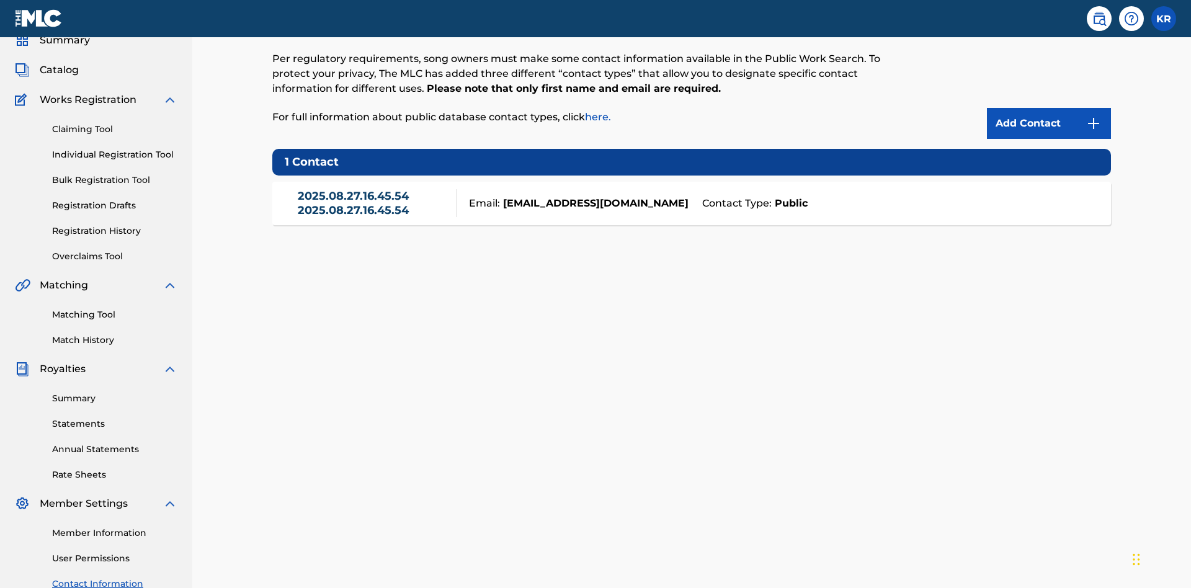 The height and width of the screenshot is (588, 1191). I want to click on strong: Public, so click(790, 204).